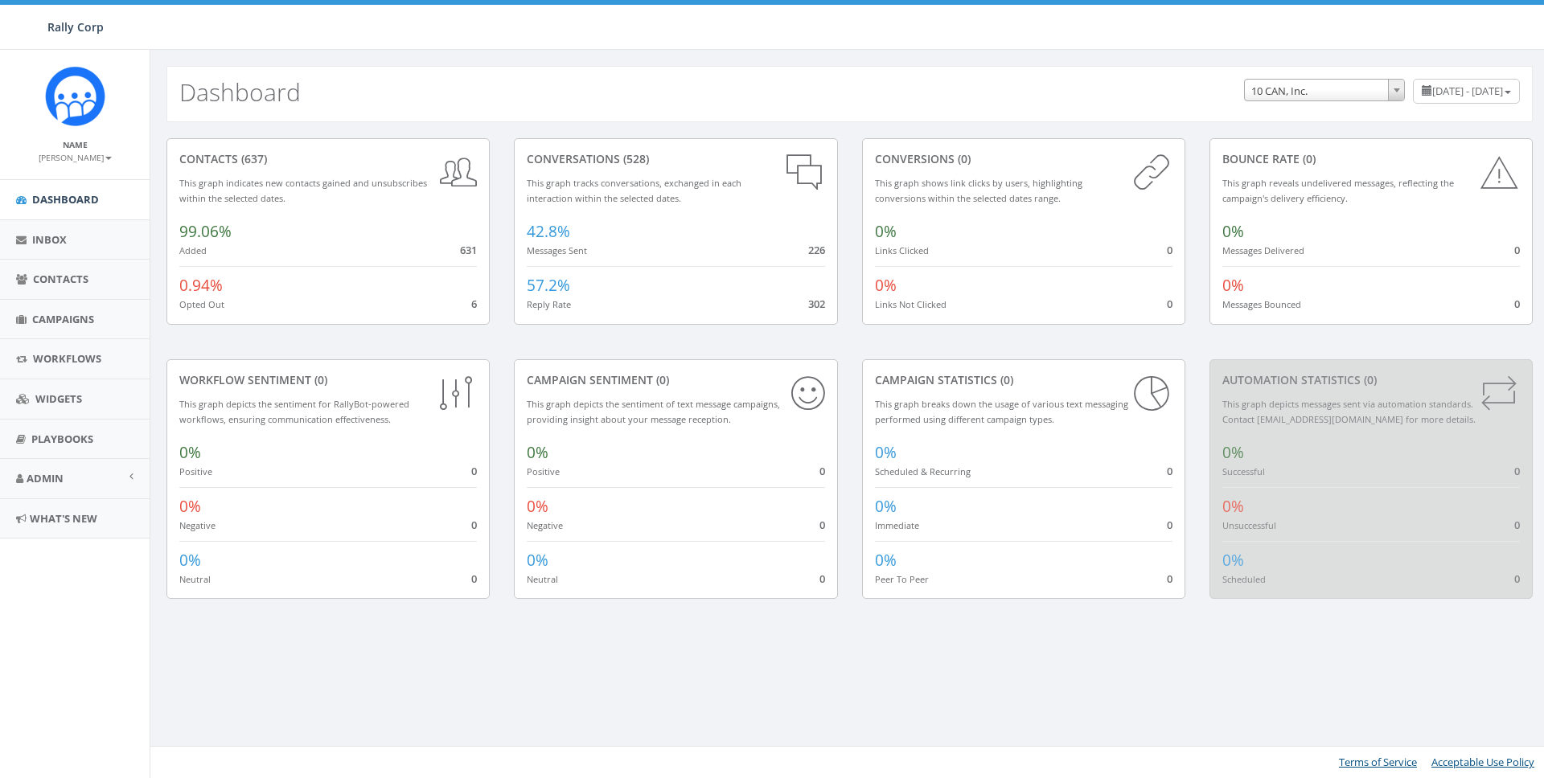  What do you see at coordinates (59, 399) in the screenshot?
I see `span: Widgets` at bounding box center [59, 399].